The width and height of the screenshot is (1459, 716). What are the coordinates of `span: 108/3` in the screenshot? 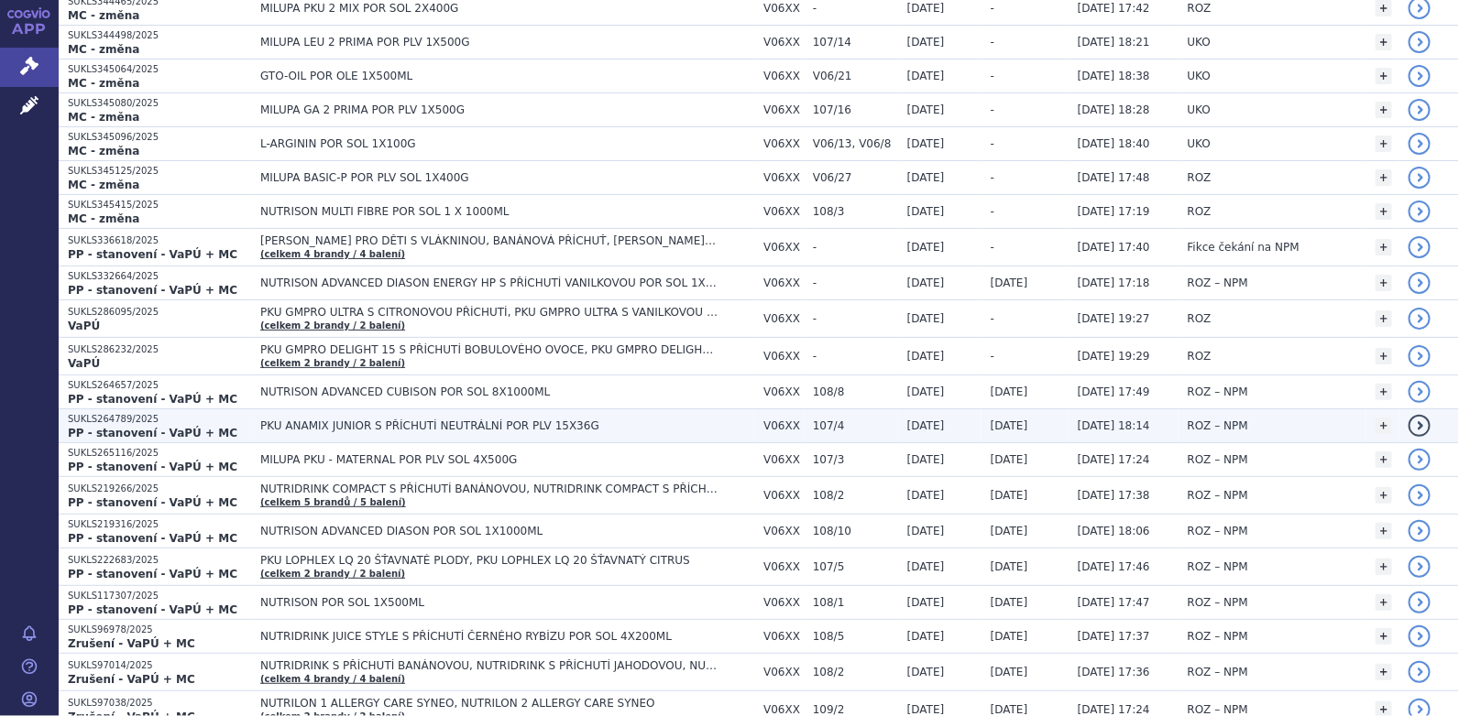 It's located at (855, 212).